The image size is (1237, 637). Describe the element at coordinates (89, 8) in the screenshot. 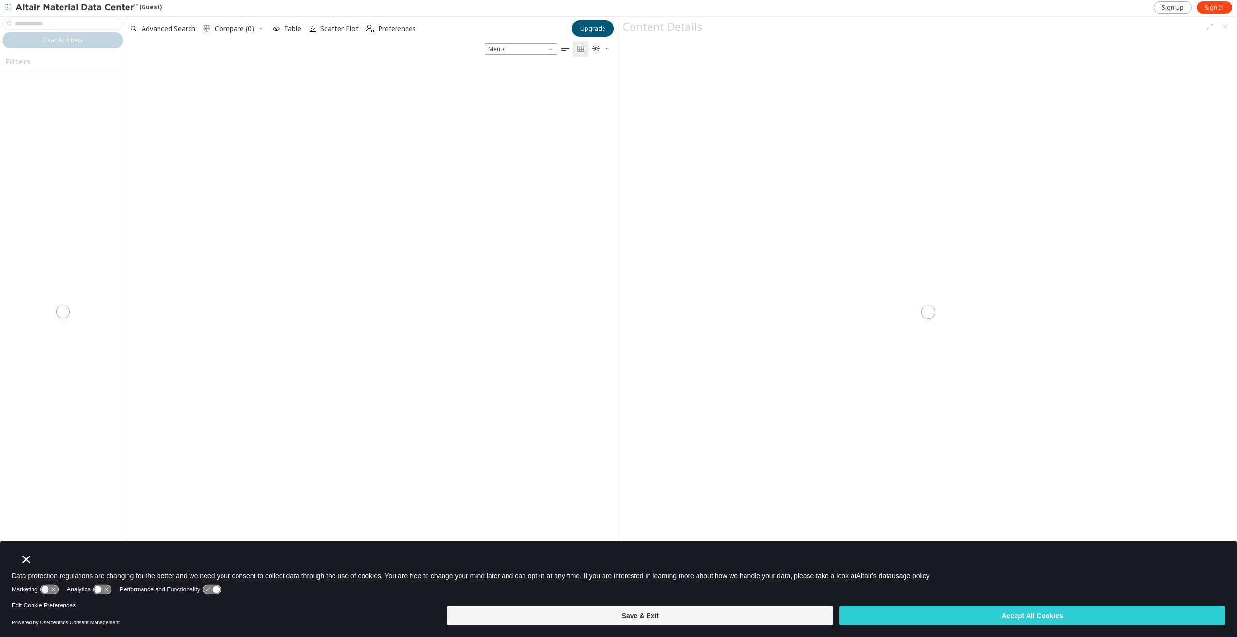

I see `div: (Guest)` at that location.